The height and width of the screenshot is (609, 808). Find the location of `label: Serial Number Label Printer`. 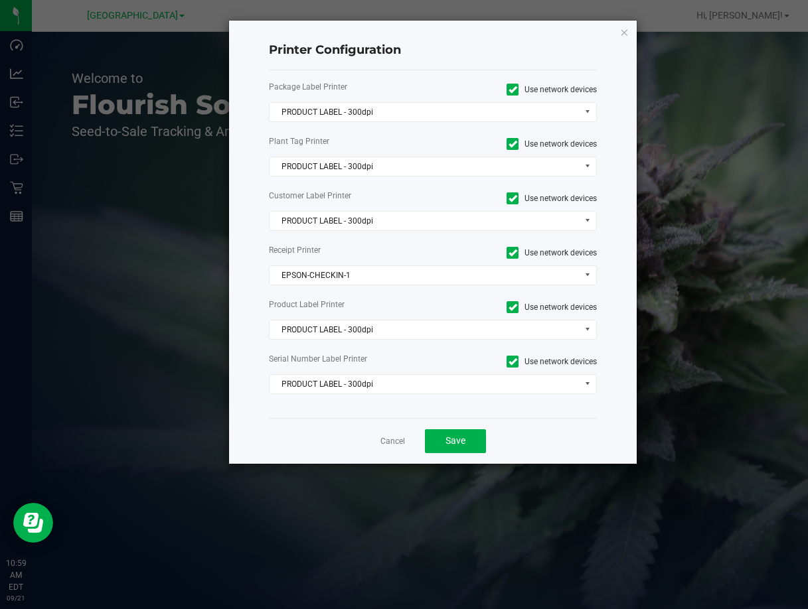

label: Serial Number Label Printer is located at coordinates (346, 359).